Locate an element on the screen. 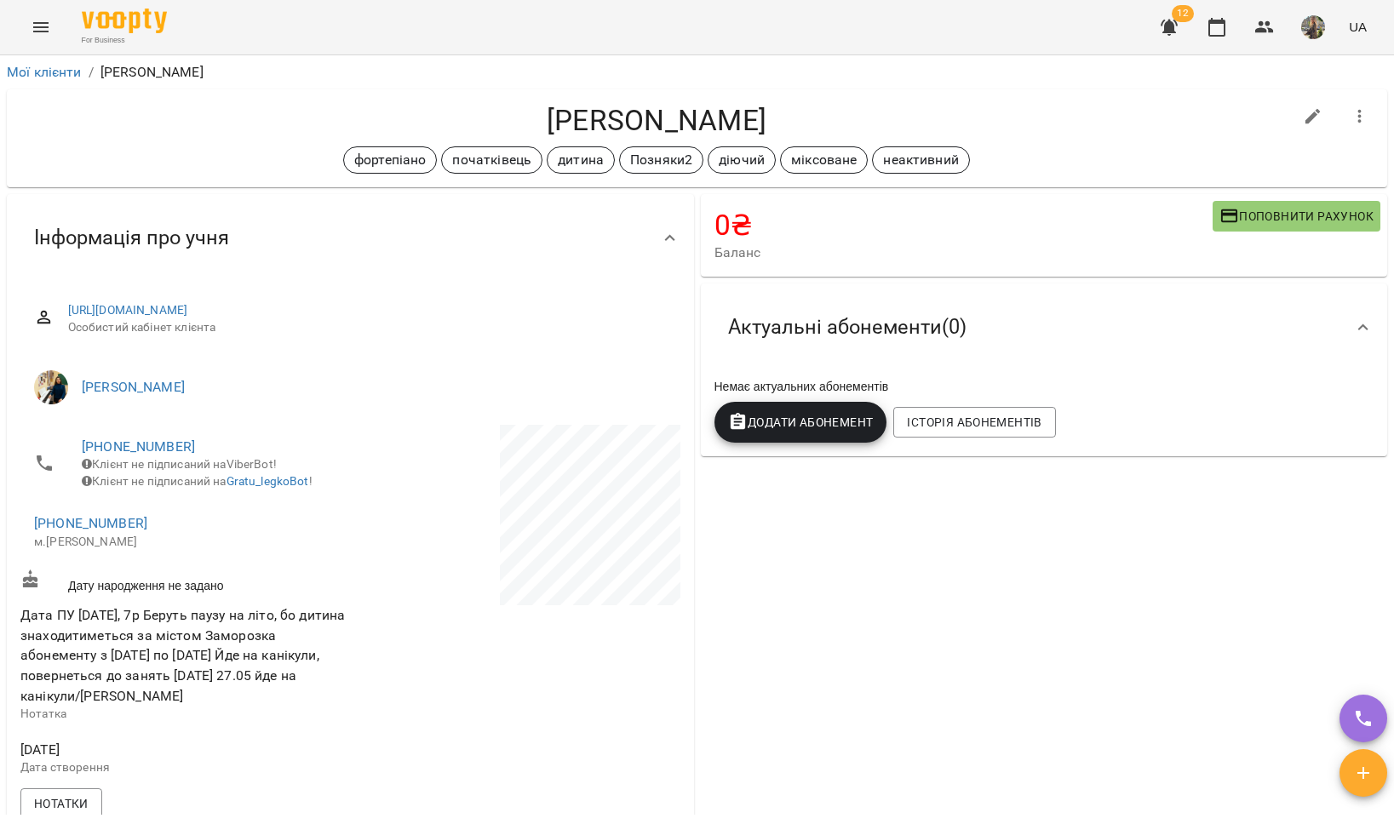 This screenshot has width=1394, height=824. a: Gratu_legkoBot is located at coordinates (267, 481).